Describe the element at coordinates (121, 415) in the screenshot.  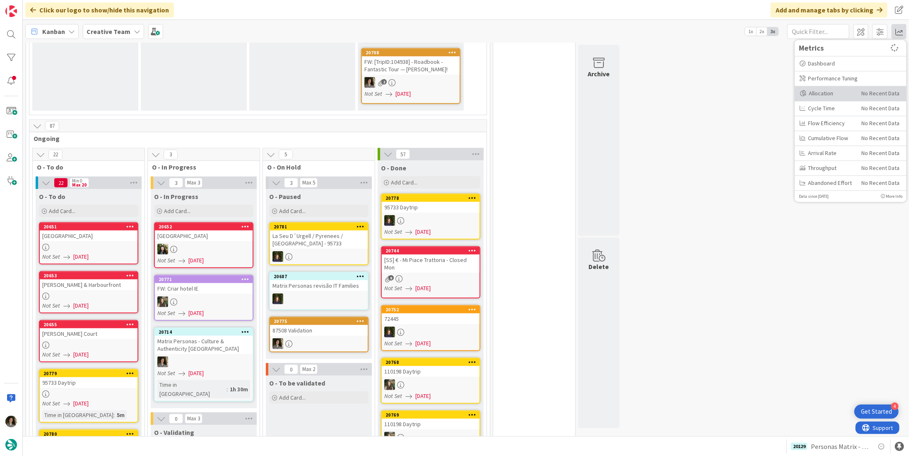
I see `div: 5m` at that location.